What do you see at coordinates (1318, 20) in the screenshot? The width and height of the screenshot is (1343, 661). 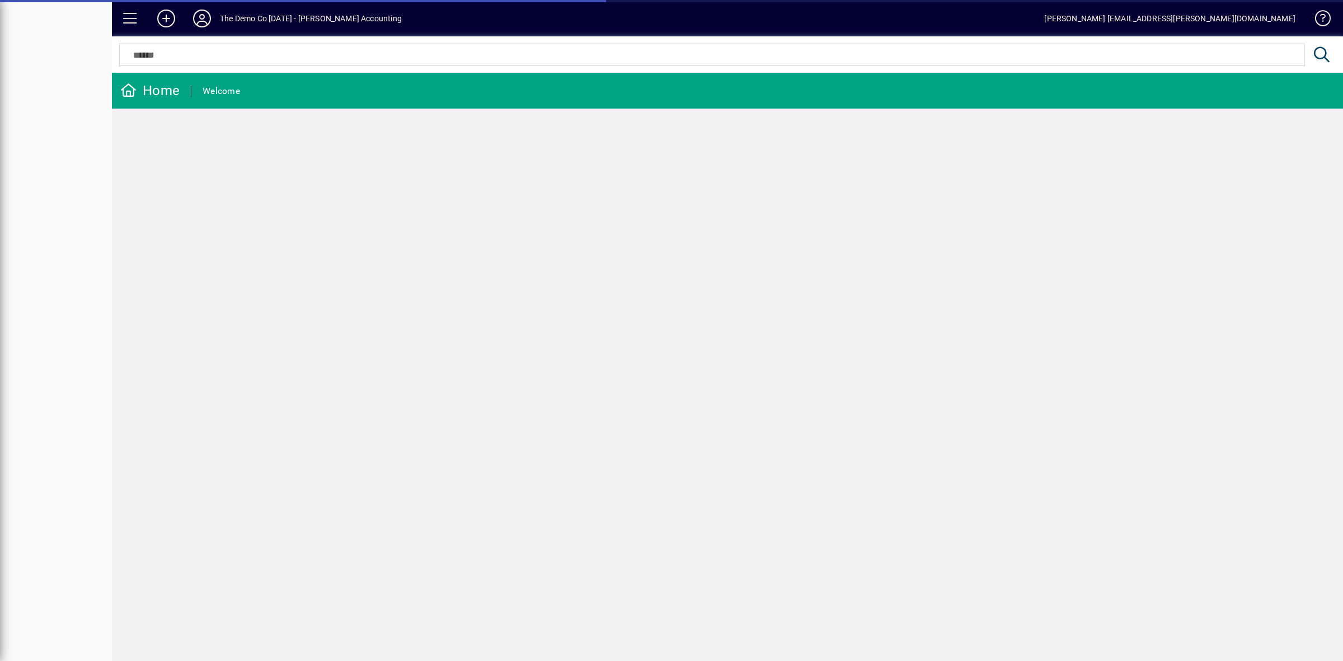 I see `a: Knowledge Base` at bounding box center [1318, 20].